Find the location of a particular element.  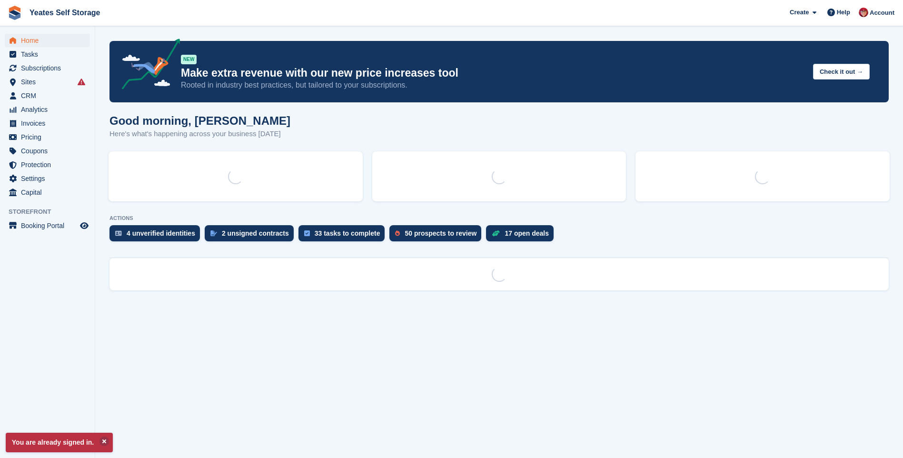

span: Tasks is located at coordinates (50, 54).